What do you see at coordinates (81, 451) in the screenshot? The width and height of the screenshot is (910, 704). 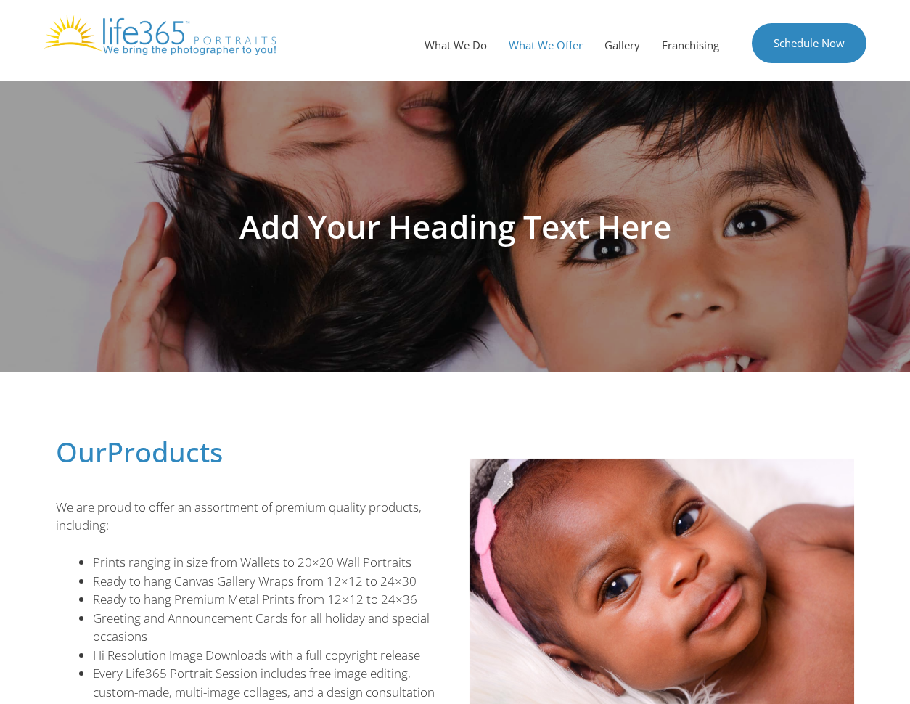 I see `span: Our` at bounding box center [81, 451].